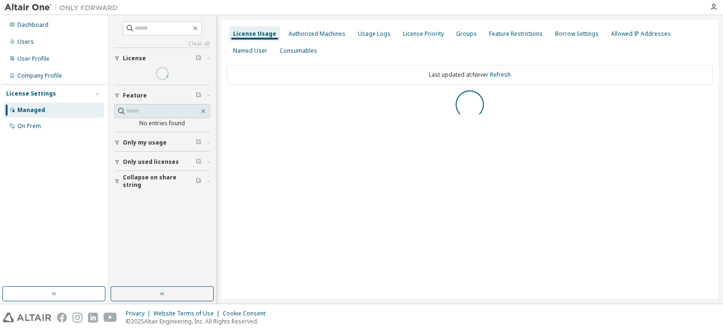 This screenshot has width=723, height=331. I want to click on img: instagram.svg, so click(77, 317).